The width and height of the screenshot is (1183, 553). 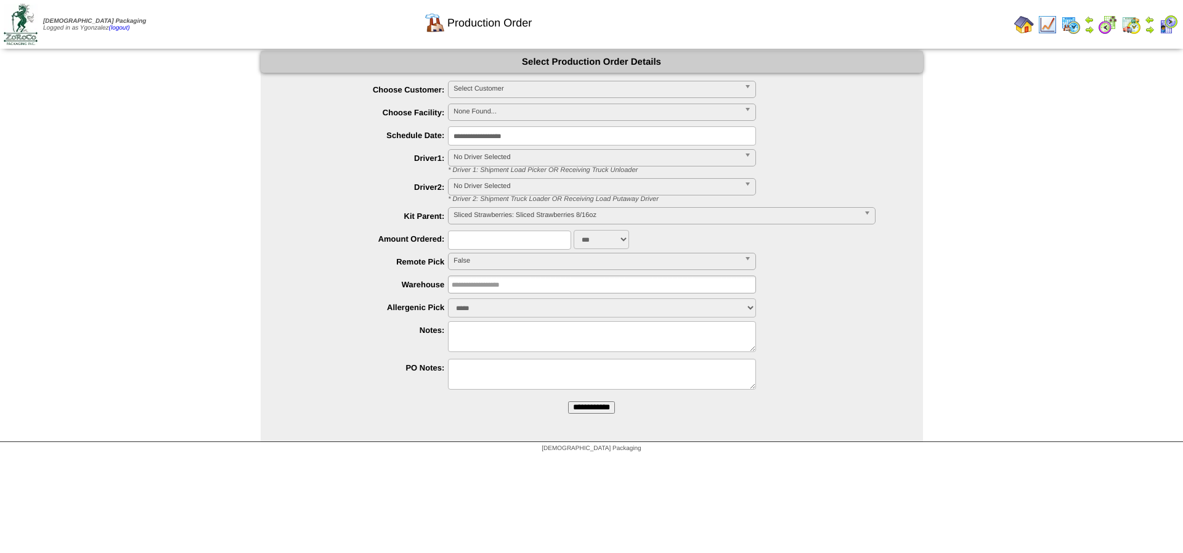 I want to click on img: calendarinout.gif, so click(x=1131, y=25).